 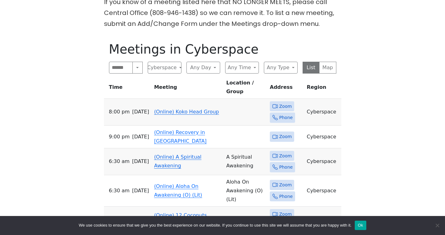 What do you see at coordinates (121, 68) in the screenshot?
I see `input: Search` at bounding box center [121, 68].